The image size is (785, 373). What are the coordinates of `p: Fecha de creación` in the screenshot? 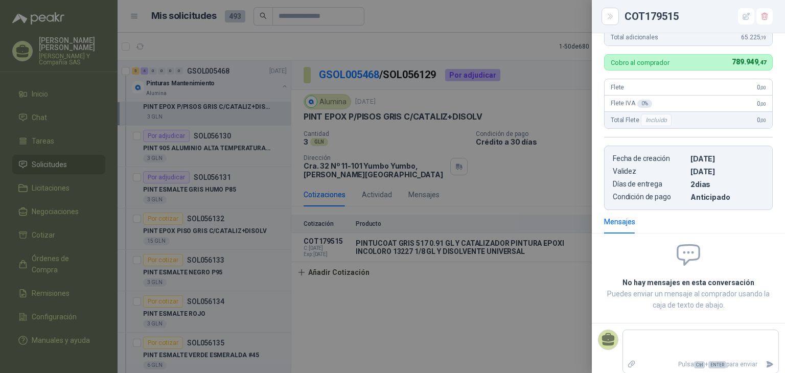 It's located at (649, 158).